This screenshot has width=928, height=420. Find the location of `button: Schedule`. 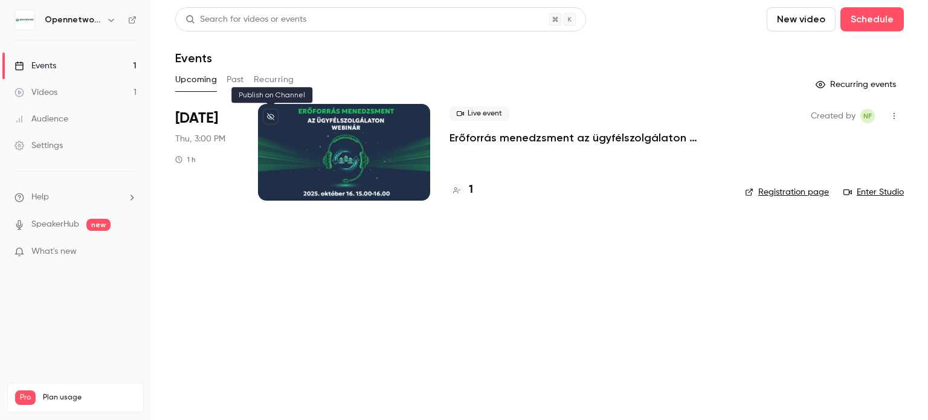

button: Schedule is located at coordinates (872, 19).